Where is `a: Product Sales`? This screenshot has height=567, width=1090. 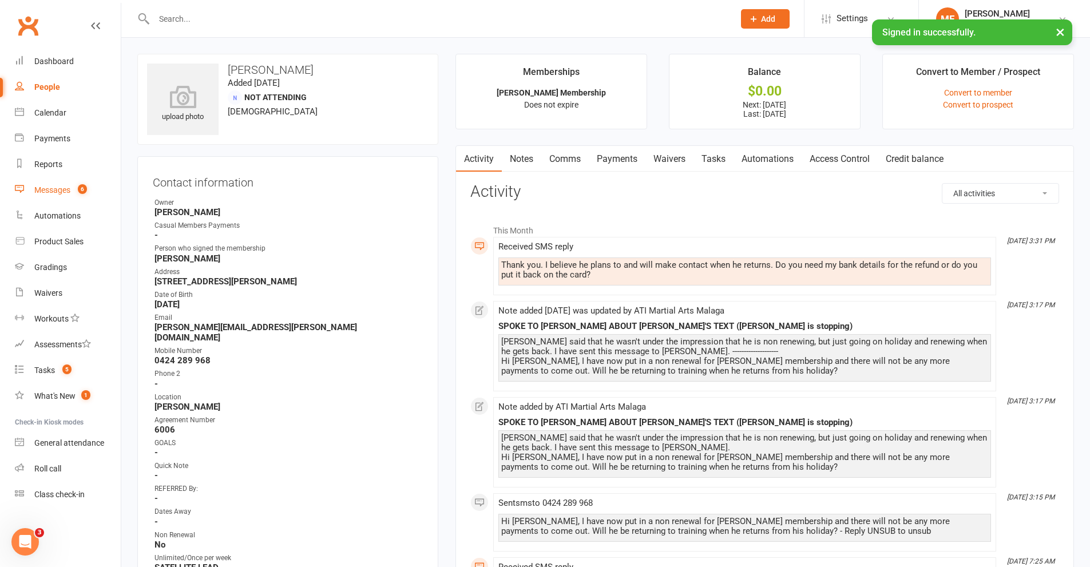 a: Product Sales is located at coordinates (68, 242).